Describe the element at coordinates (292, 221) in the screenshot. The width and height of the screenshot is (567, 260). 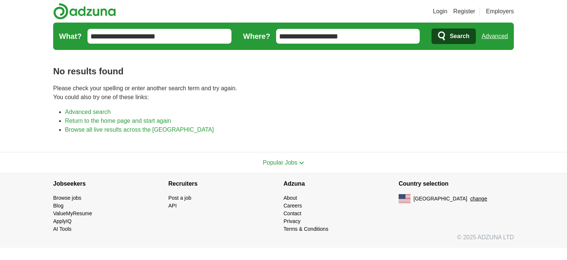
I see `a: Privacy` at that location.